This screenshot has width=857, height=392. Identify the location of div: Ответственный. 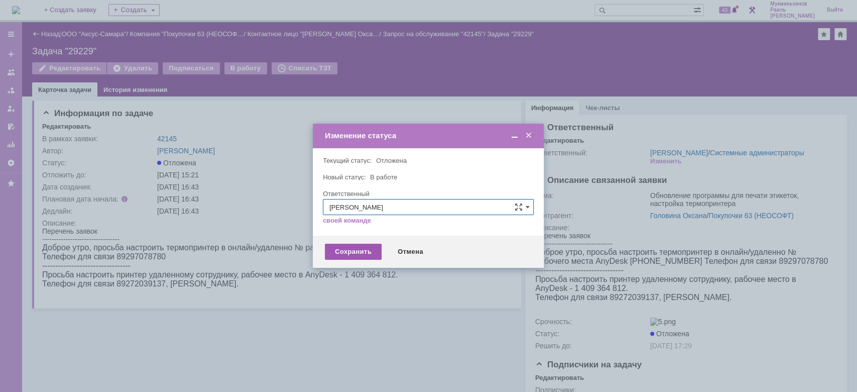
(427, 193).